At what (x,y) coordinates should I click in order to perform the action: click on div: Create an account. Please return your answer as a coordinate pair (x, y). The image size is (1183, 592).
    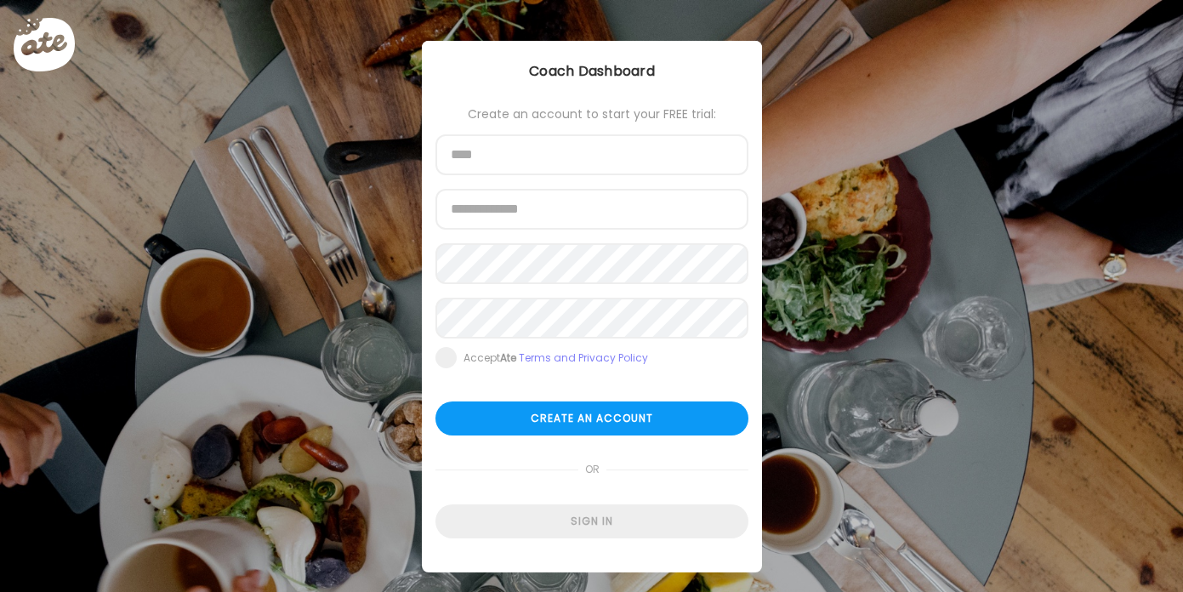
    Looking at the image, I should click on (592, 419).